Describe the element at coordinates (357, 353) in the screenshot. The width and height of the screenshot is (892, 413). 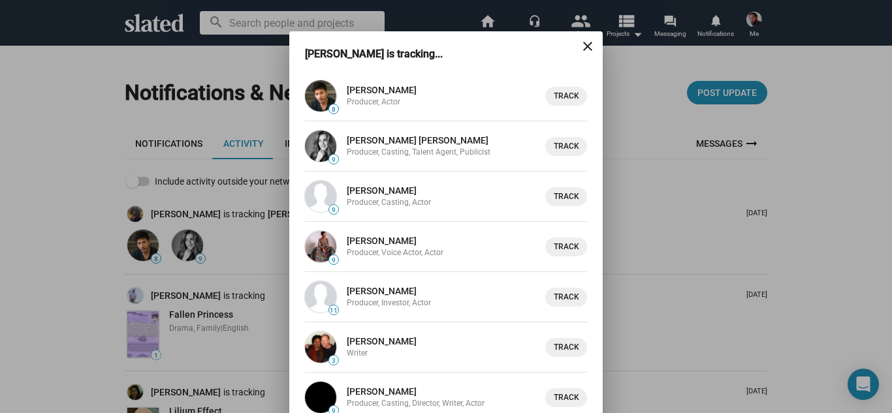
I see `span: Writer` at that location.